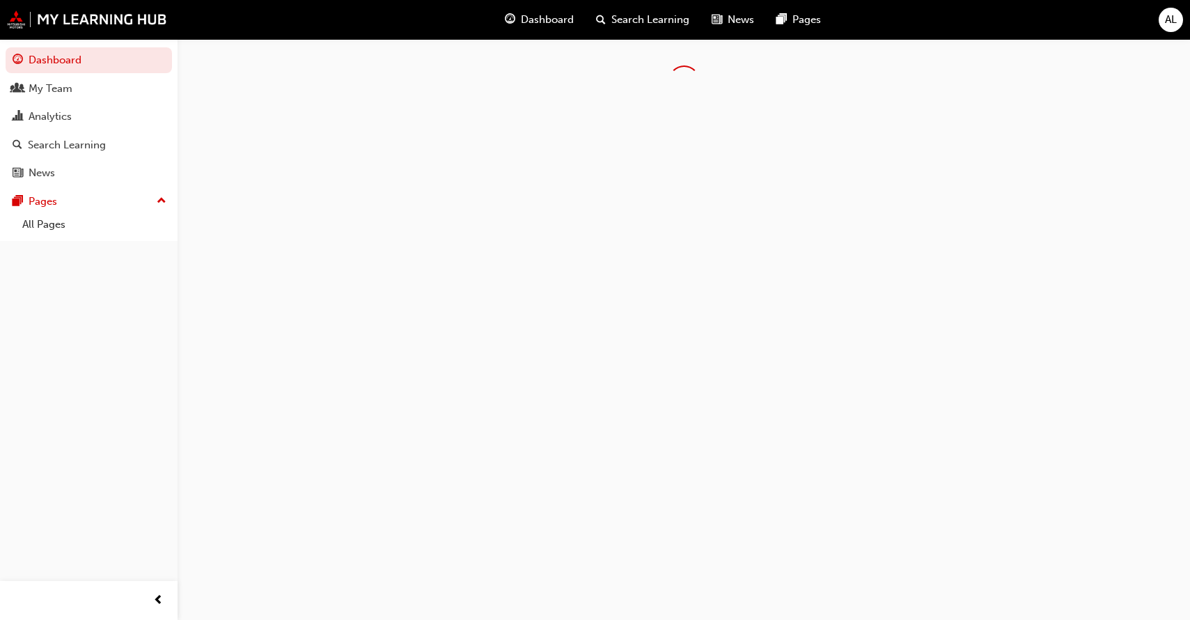 The height and width of the screenshot is (620, 1190). What do you see at coordinates (67, 145) in the screenshot?
I see `div: Search Learning` at bounding box center [67, 145].